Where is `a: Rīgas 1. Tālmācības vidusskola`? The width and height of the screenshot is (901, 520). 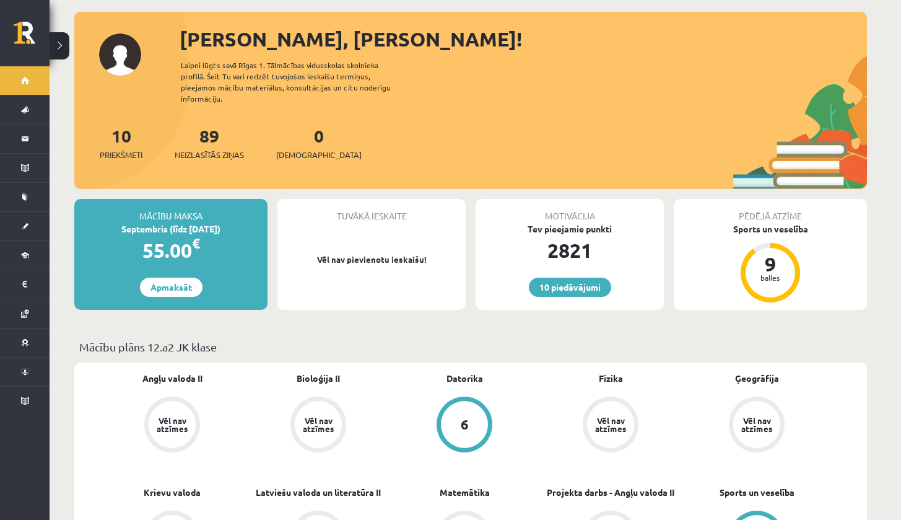
a: Rīgas 1. Tālmācības vidusskola is located at coordinates (32, 37).